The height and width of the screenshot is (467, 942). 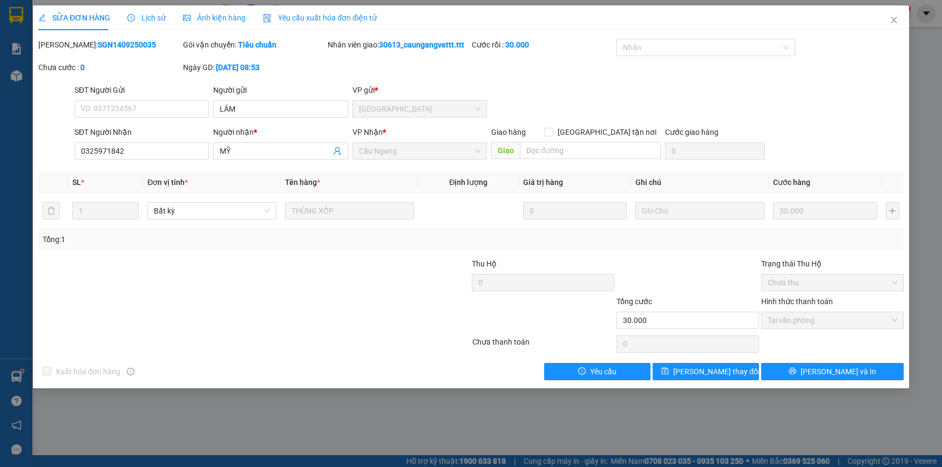 I want to click on span: Ảnh kiện hàng, so click(x=214, y=18).